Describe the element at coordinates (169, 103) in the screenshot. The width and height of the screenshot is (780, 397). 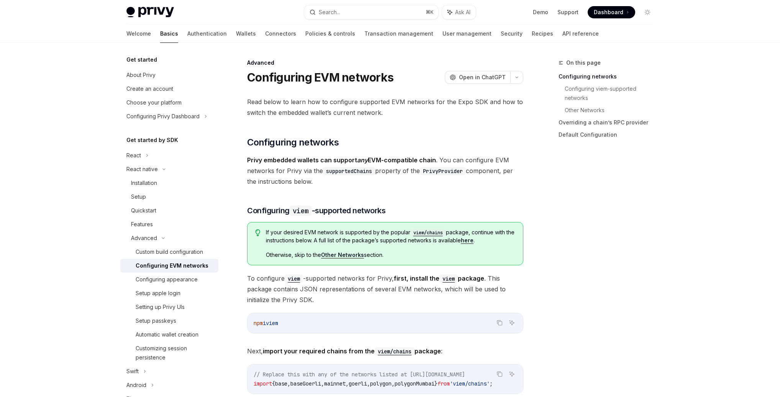
I see `a: Choose your platform` at that location.